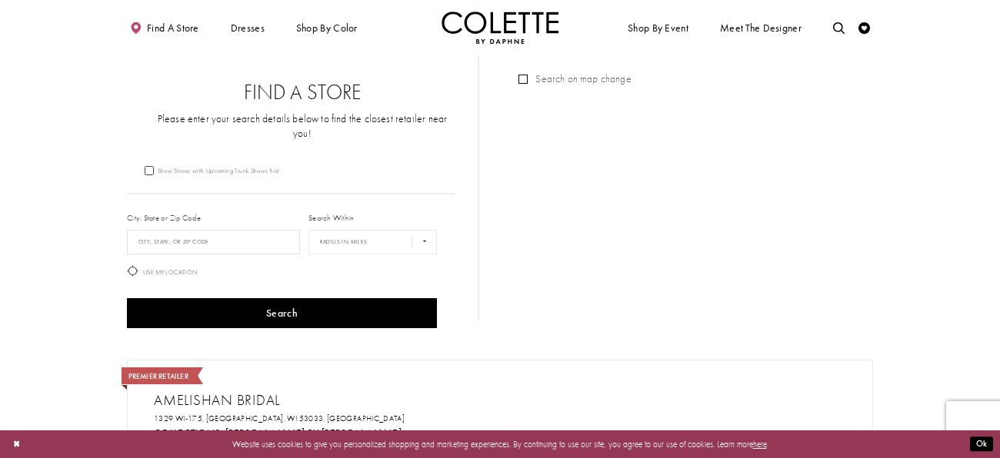  What do you see at coordinates (500, 28) in the screenshot?
I see `a: Visit Home Page` at bounding box center [500, 28].